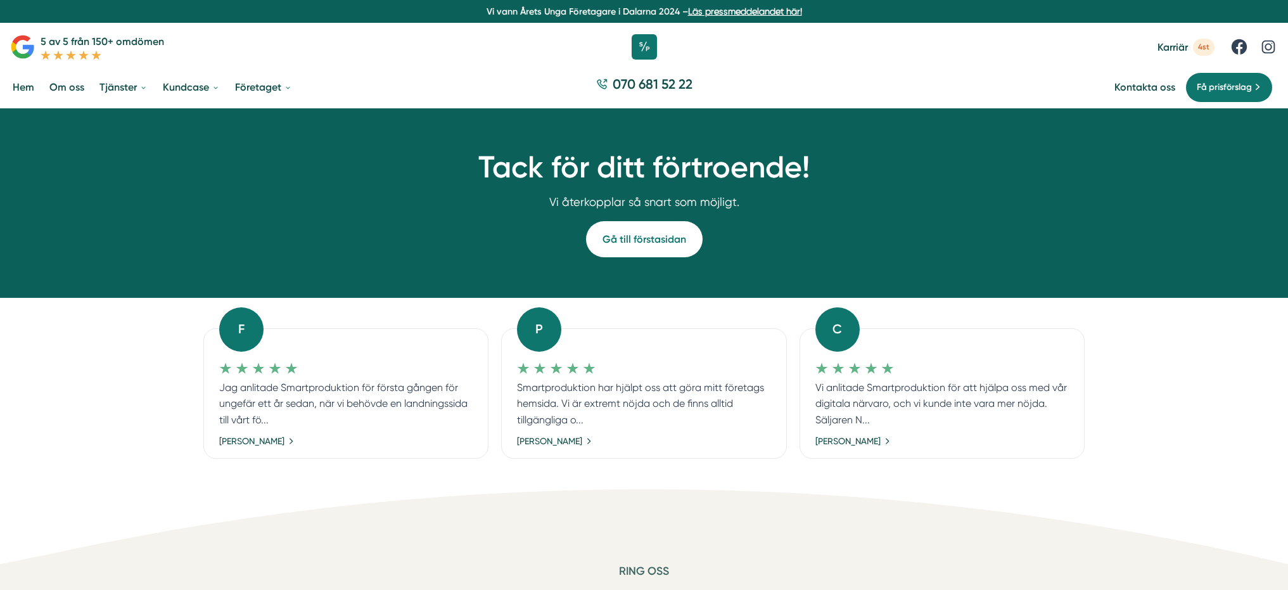 The image size is (1288, 590). I want to click on h6: Ring oss, so click(644, 576).